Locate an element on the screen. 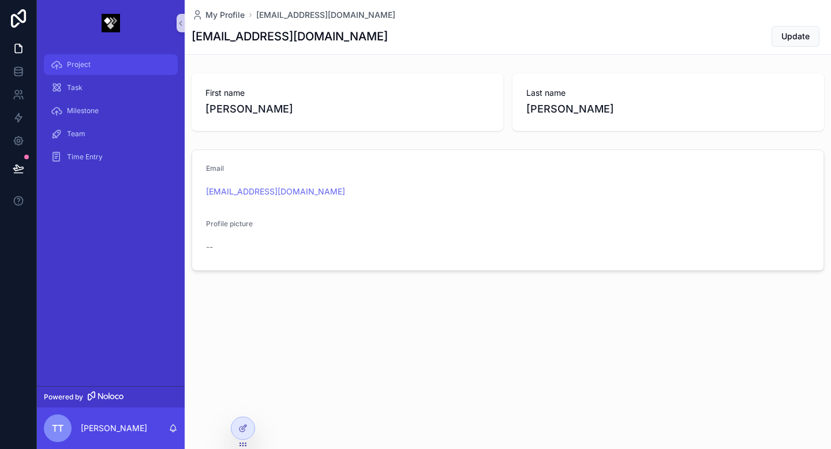 This screenshot has height=449, width=831. span: TT is located at coordinates (58, 428).